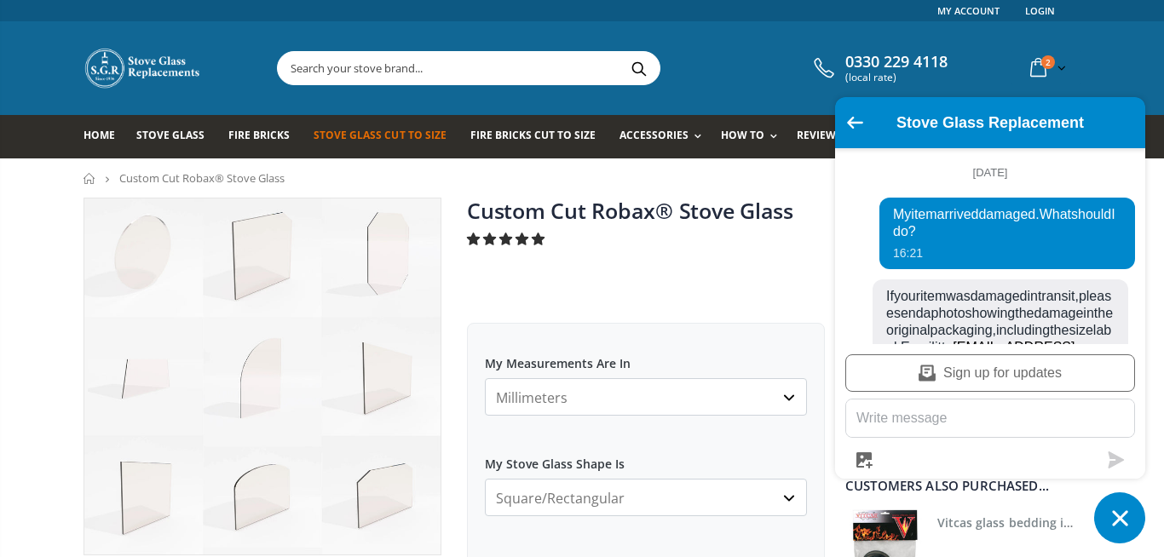 The height and width of the screenshot is (557, 1164). I want to click on span: How To, so click(742, 135).